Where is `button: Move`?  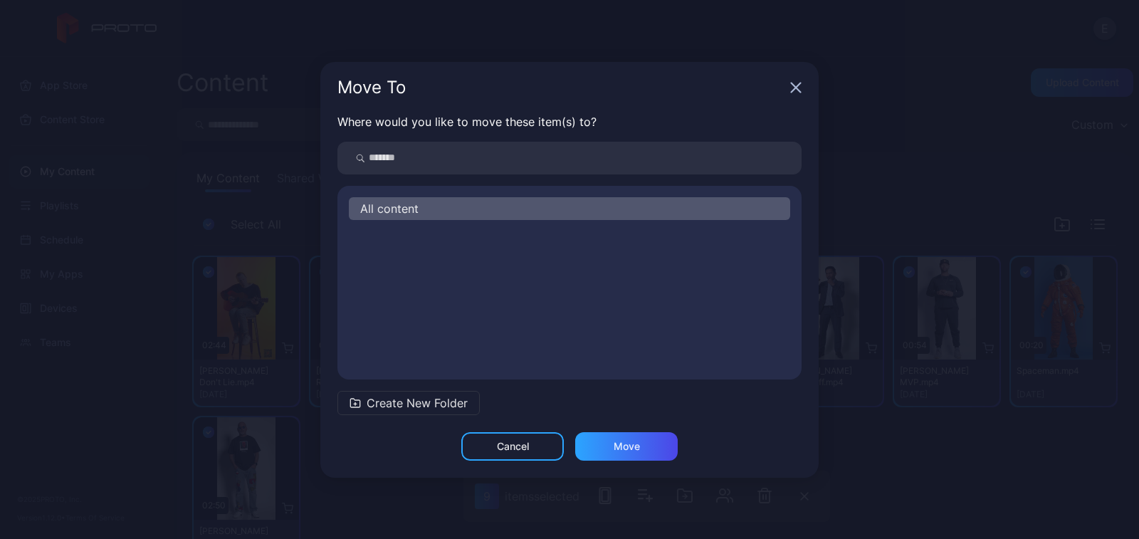
button: Move is located at coordinates (627, 446).